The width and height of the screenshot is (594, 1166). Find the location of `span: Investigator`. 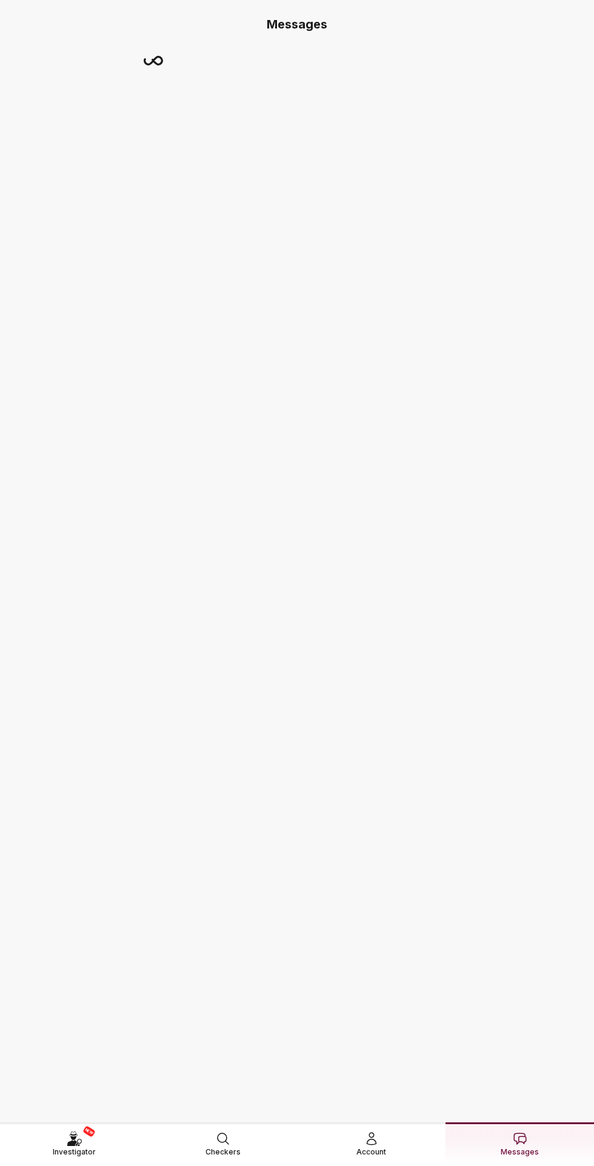

span: Investigator is located at coordinates (74, 1152).